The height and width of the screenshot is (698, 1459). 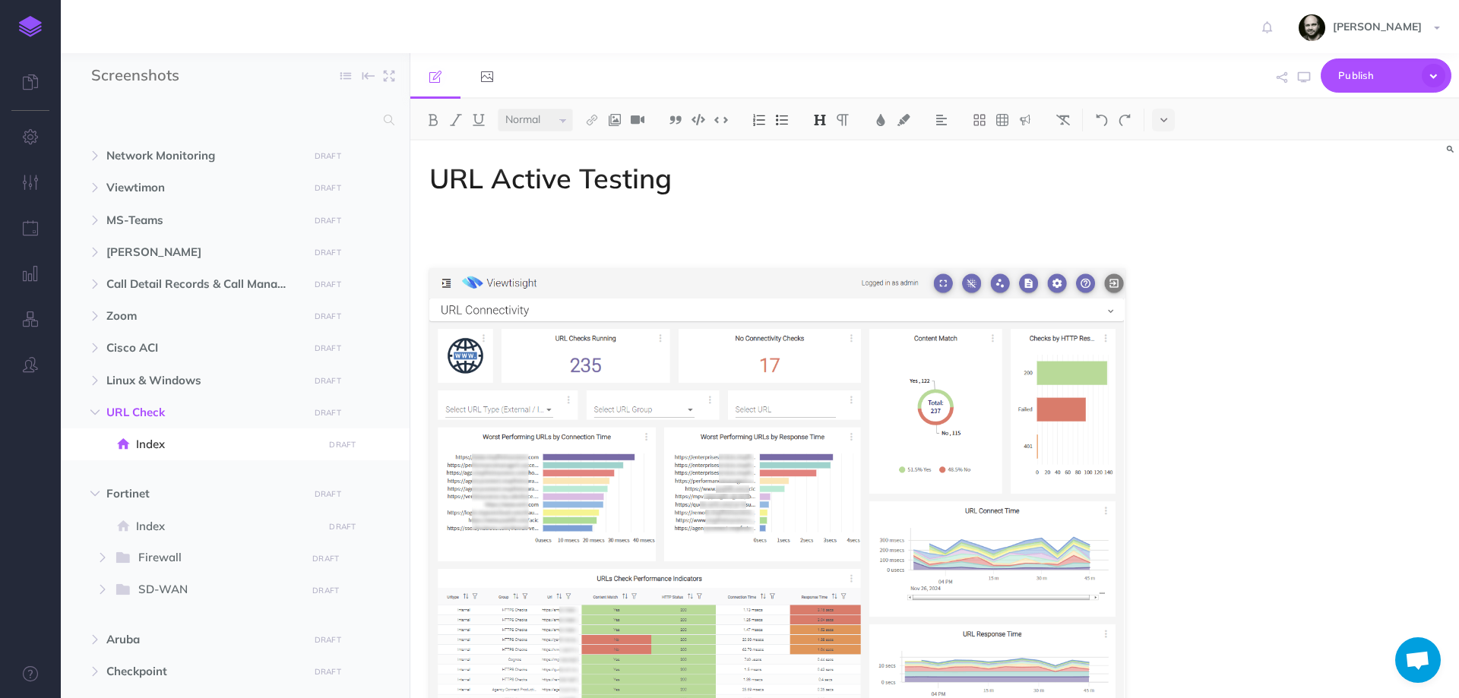 What do you see at coordinates (698, 119) in the screenshot?
I see `img: Code block button` at bounding box center [698, 119].